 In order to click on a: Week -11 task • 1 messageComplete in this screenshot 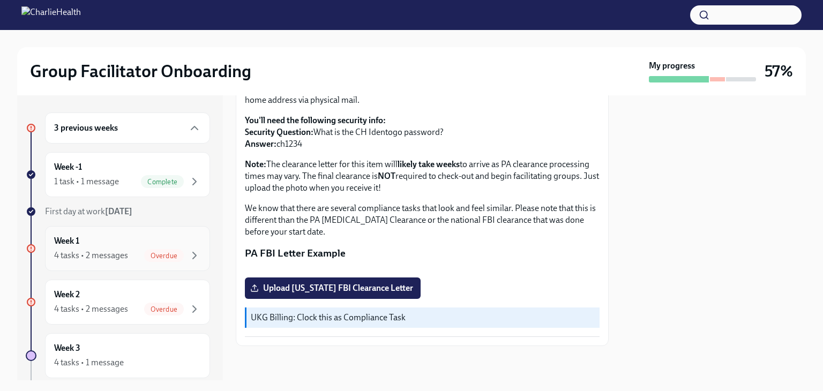, I will do `click(118, 175)`.